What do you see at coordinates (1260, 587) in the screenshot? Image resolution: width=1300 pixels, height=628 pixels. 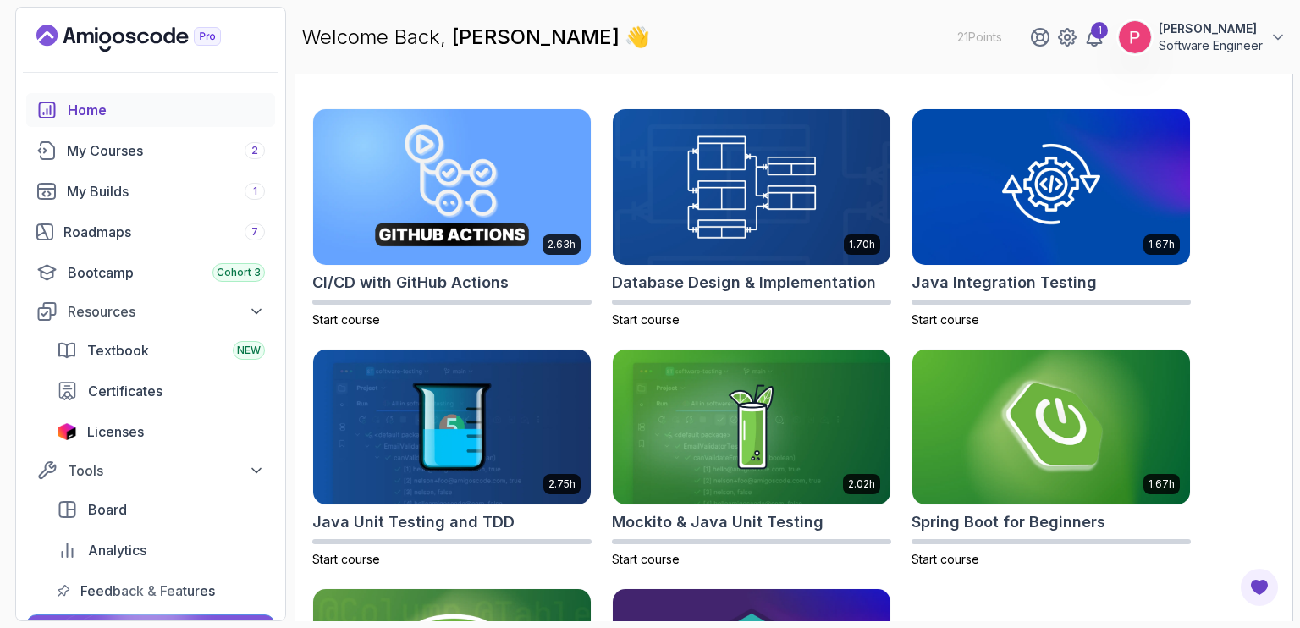 I see `button: Open Feedback Button` at bounding box center [1260, 587].